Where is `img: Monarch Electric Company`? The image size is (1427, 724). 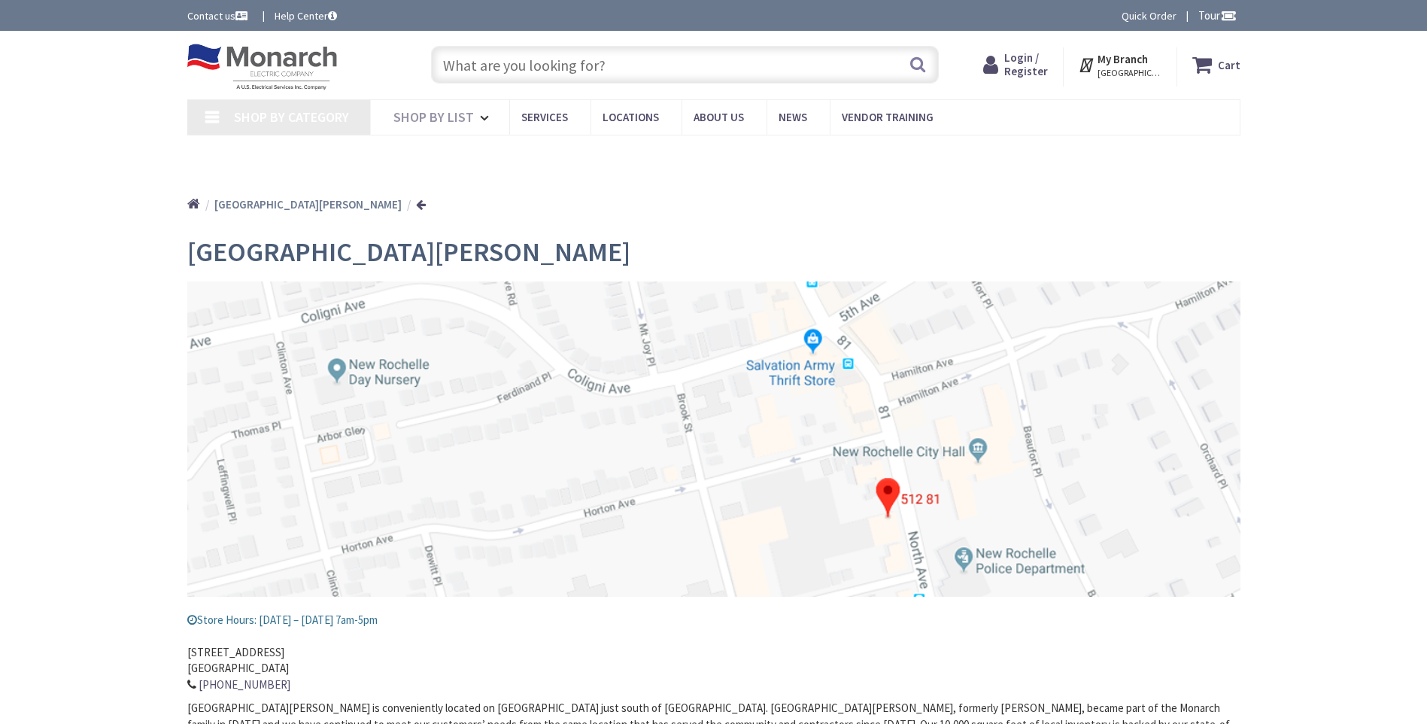
img: Monarch Electric Company is located at coordinates (263, 67).